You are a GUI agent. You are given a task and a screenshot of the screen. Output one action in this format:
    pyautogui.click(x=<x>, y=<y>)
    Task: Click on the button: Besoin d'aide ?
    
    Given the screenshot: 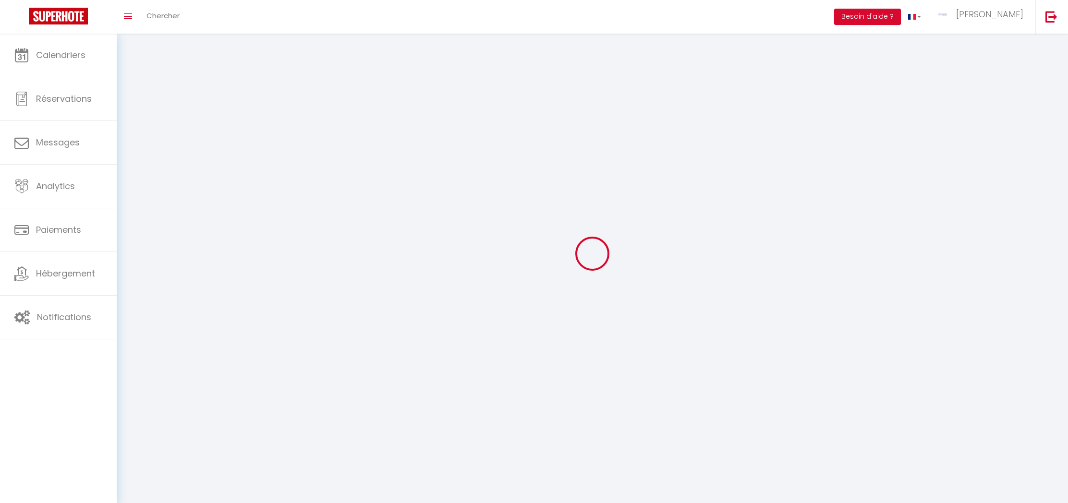 What is the action you would take?
    pyautogui.click(x=867, y=17)
    